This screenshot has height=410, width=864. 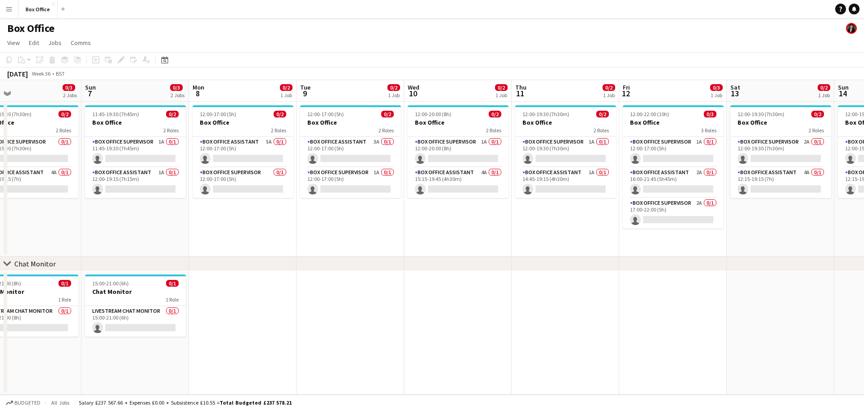 What do you see at coordinates (41, 73) in the screenshot?
I see `span: Week 36` at bounding box center [41, 73].